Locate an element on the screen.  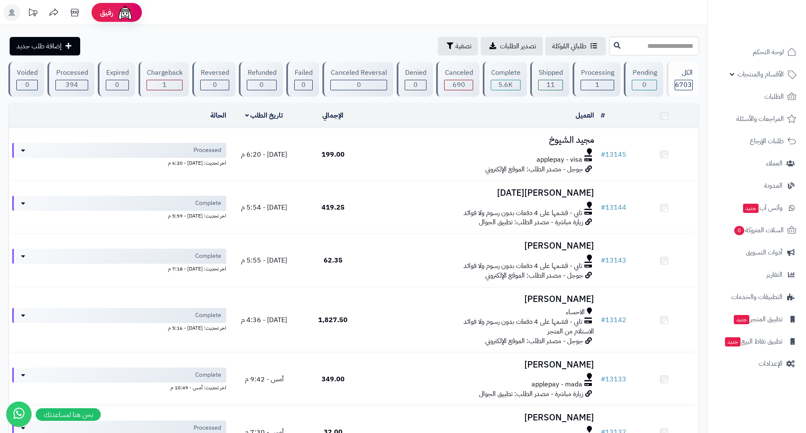
a: السلات المتروكة0 is located at coordinates (757, 230).